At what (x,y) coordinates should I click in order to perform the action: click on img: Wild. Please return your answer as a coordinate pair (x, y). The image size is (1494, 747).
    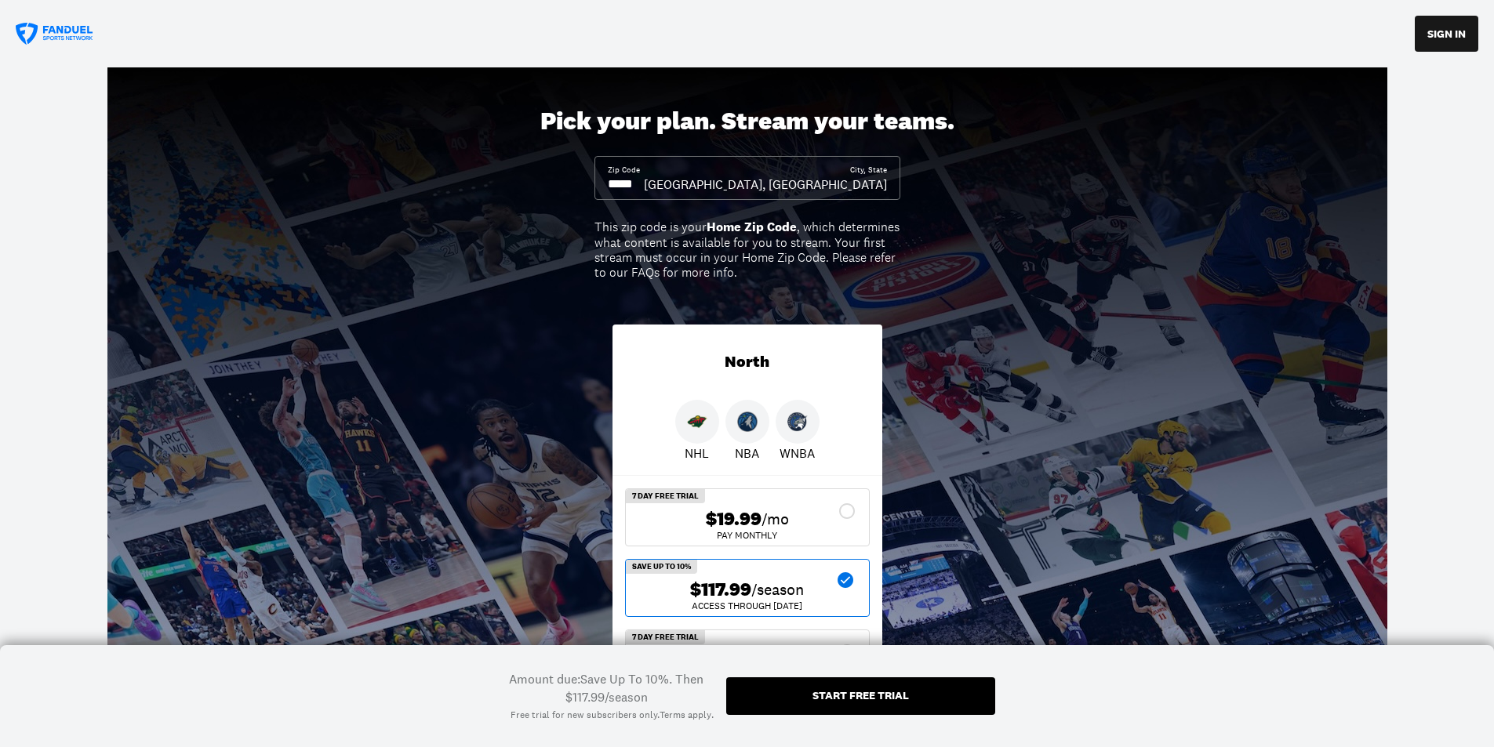
    Looking at the image, I should click on (697, 422).